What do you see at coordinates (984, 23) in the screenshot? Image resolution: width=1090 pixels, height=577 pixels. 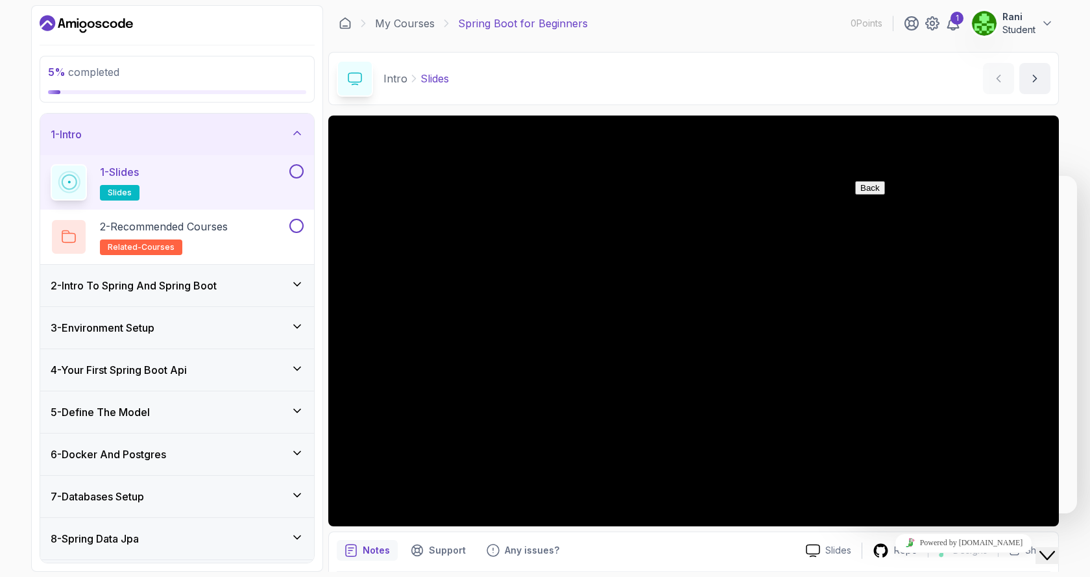 I see `img: user profile image` at bounding box center [984, 23].